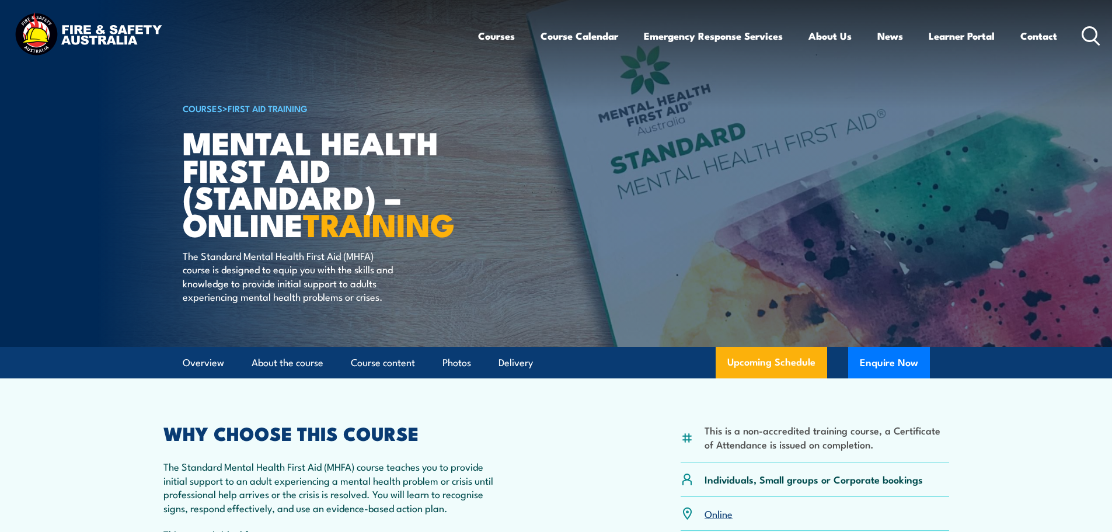 This screenshot has width=1112, height=532. What do you see at coordinates (327, 183) in the screenshot?
I see `h1: Mental Health First Aid (Standard) – Online` at bounding box center [327, 183].